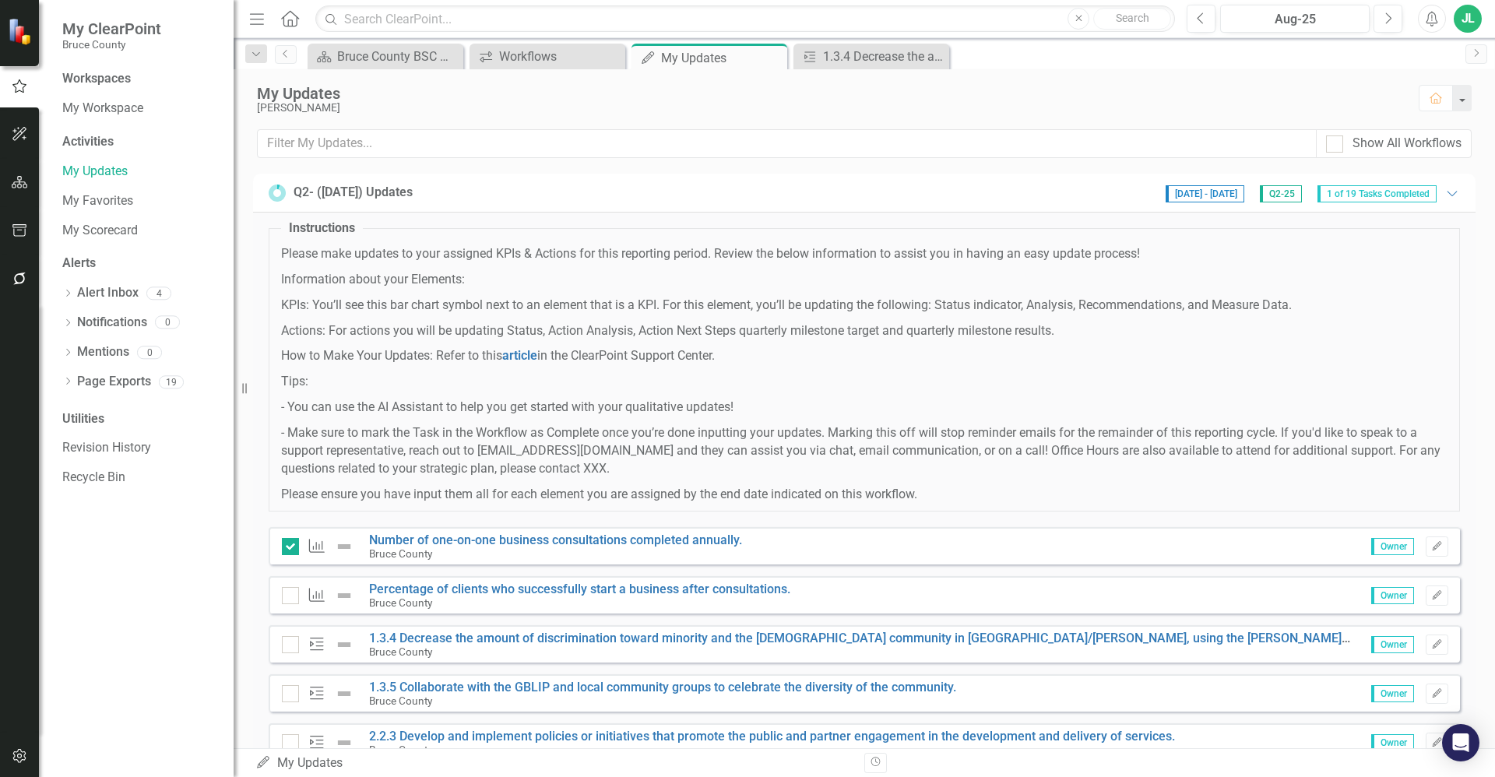 This screenshot has width=1495, height=777. Describe the element at coordinates (1132, 19) in the screenshot. I see `button: Search` at that location.